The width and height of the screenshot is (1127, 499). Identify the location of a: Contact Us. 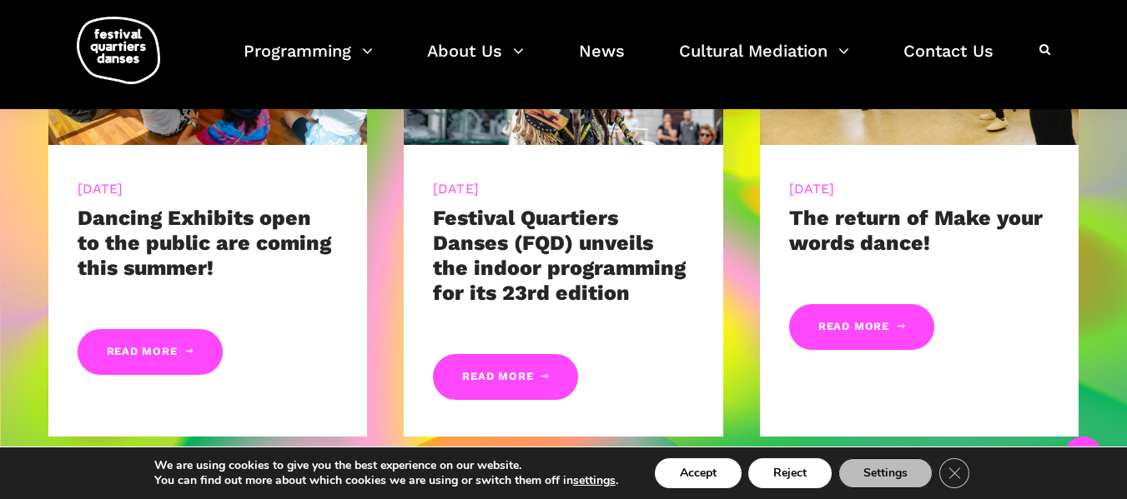
(948, 61).